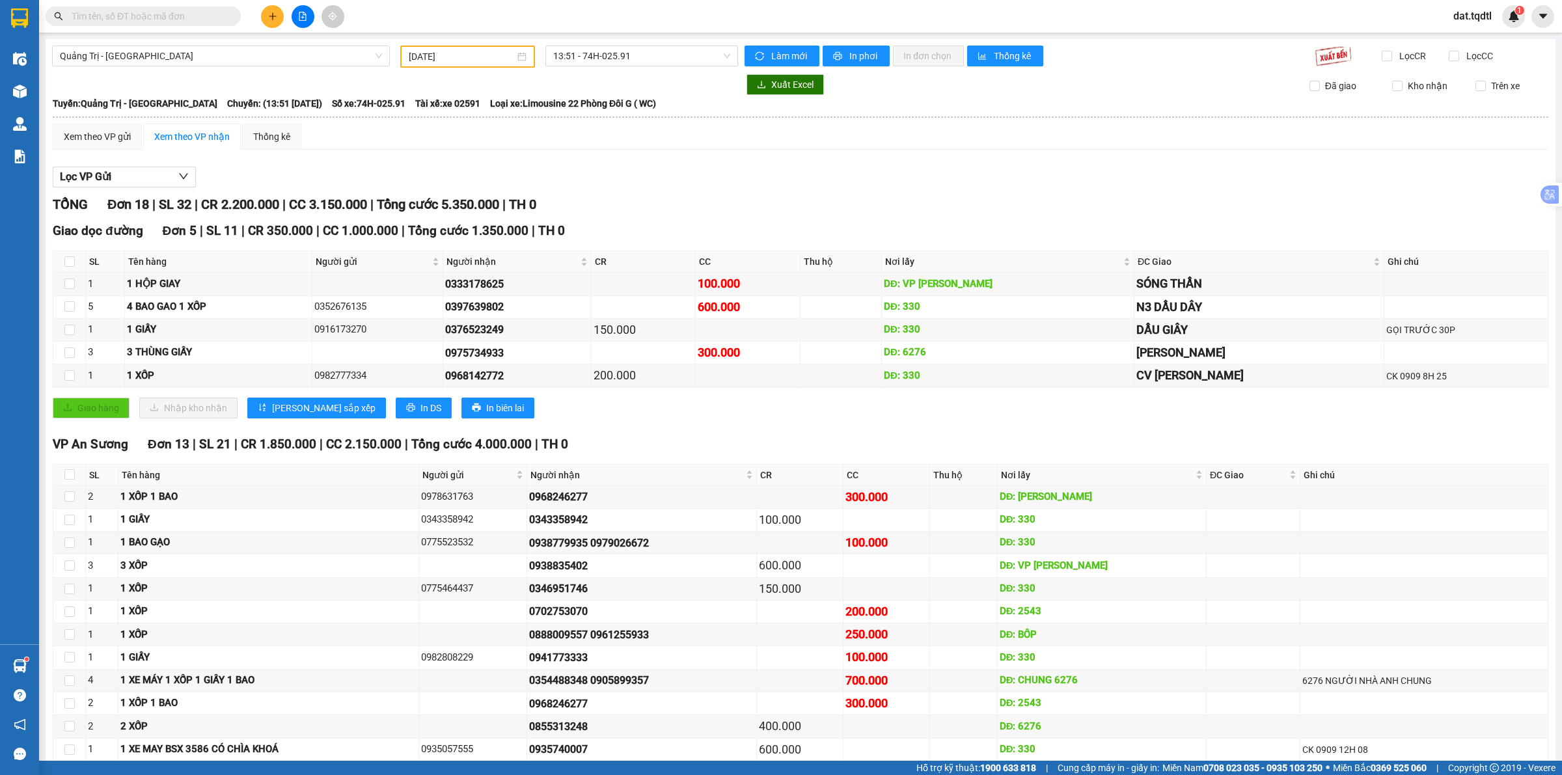  Describe the element at coordinates (281, 230) in the screenshot. I see `span: CR 350.000` at that location.